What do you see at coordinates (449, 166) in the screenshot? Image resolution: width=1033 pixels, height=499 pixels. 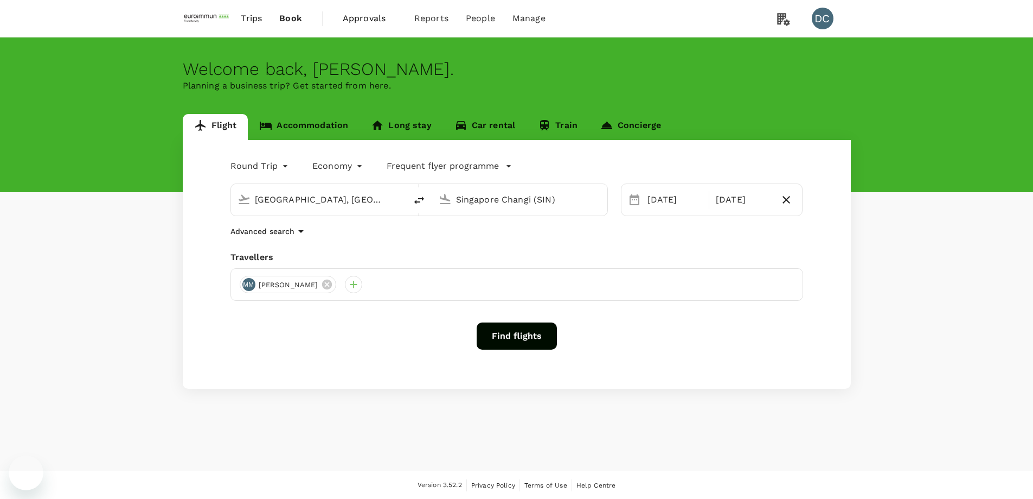 I see `button: Frequent flyer programme` at bounding box center [449, 166].